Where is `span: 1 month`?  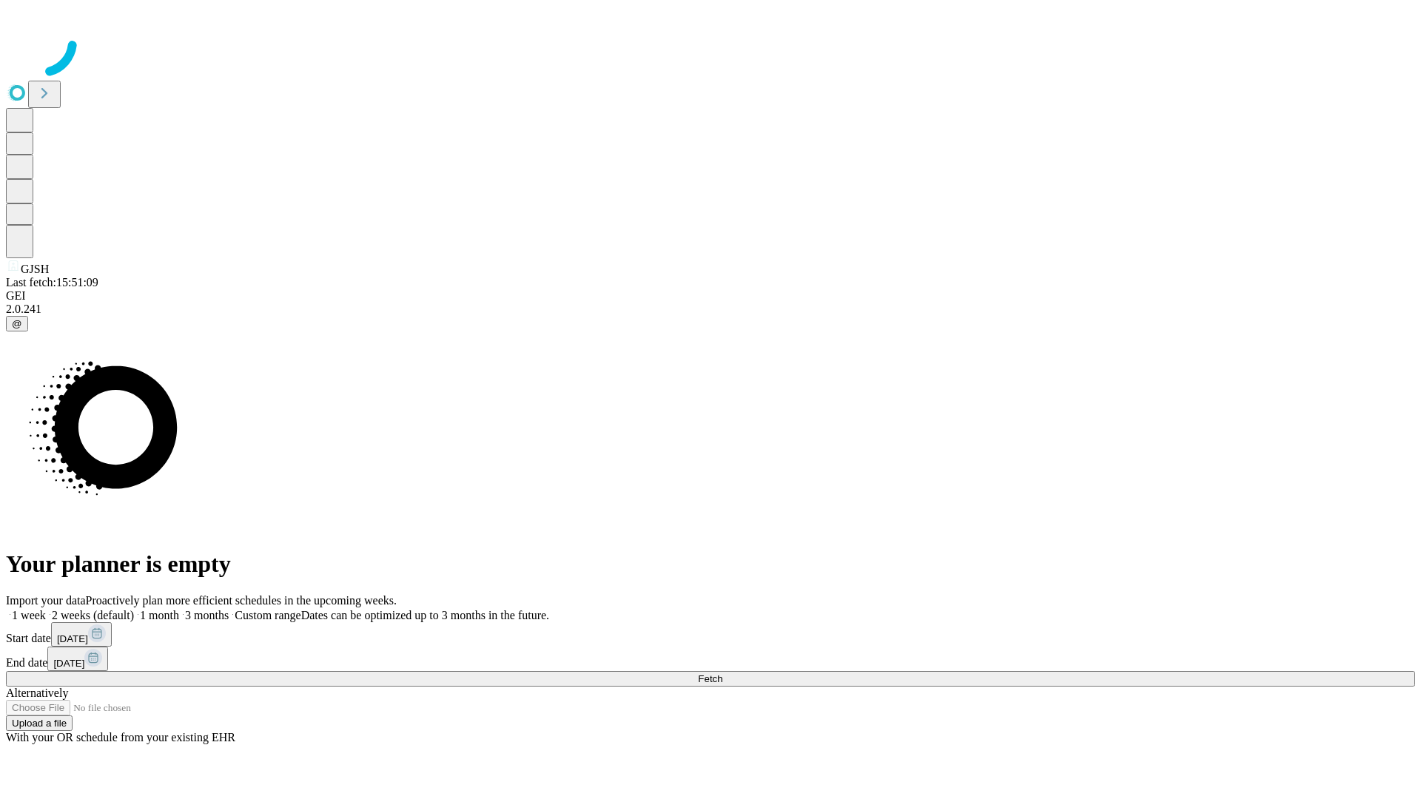 span: 1 month is located at coordinates (159, 615).